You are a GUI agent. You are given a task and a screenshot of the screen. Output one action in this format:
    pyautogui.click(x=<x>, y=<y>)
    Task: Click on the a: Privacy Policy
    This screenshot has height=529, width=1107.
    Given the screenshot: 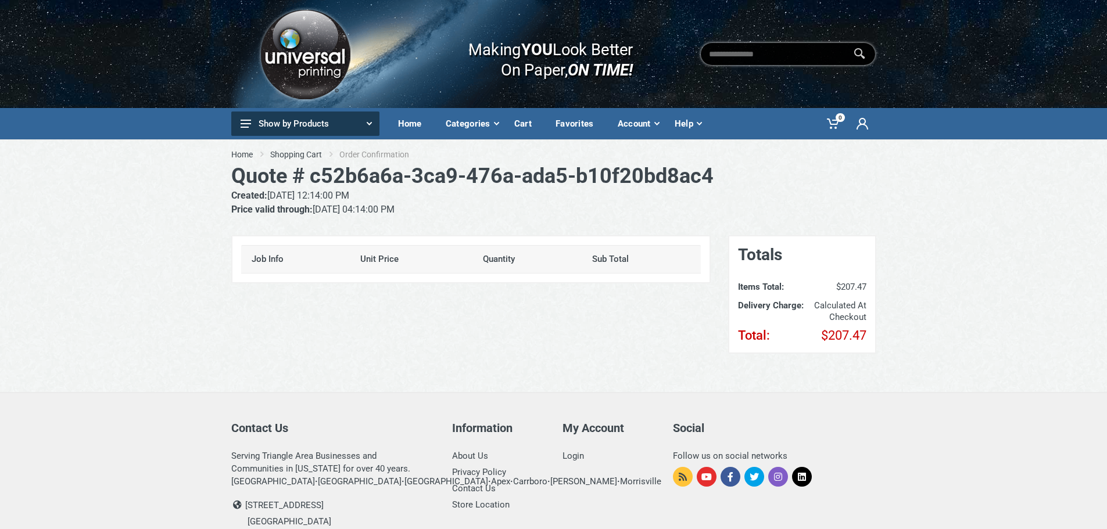 What is the action you would take?
    pyautogui.click(x=479, y=472)
    